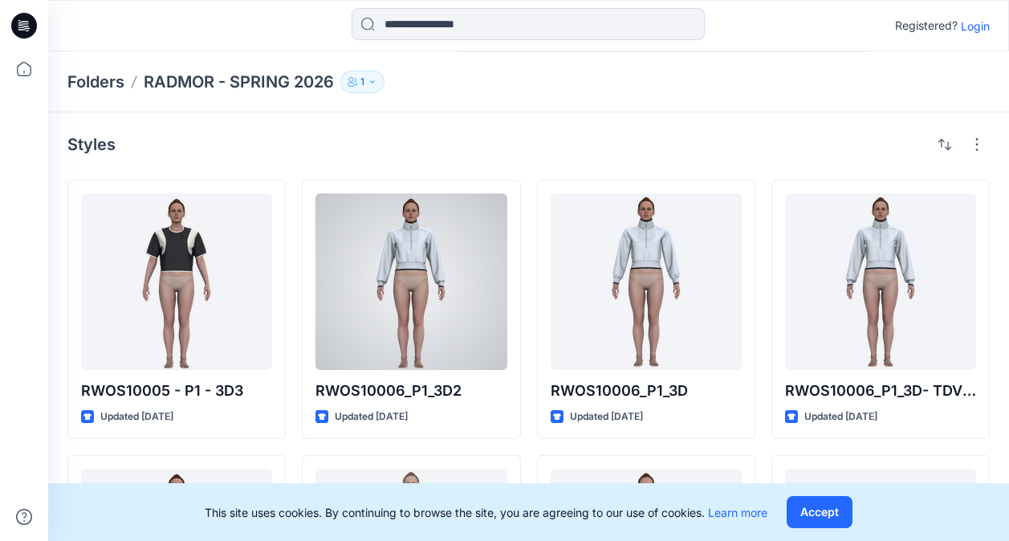  Describe the element at coordinates (411, 282) in the screenshot. I see `a: RWOS10006_P1_3D2` at that location.